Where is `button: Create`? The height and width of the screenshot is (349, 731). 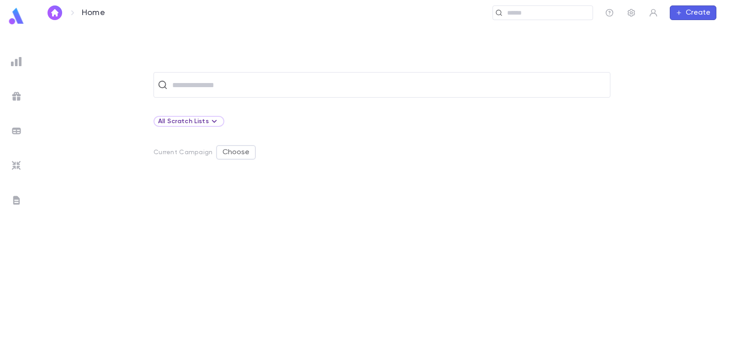
button: Create is located at coordinates (693, 13).